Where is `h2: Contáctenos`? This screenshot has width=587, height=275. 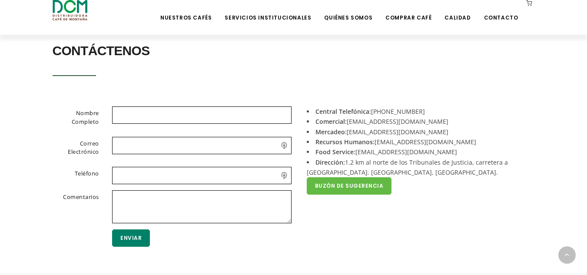 h2: Contáctenos is located at coordinates (294, 51).